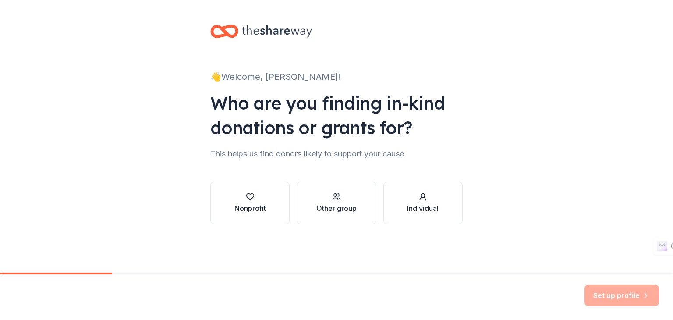  Describe the element at coordinates (250, 203) in the screenshot. I see `button: Nonprofit` at that location.